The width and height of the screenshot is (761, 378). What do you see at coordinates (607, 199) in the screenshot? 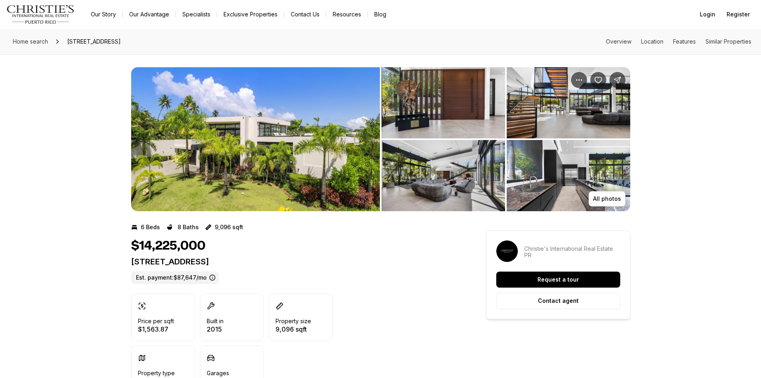
I see `p: All photos` at bounding box center [607, 199].